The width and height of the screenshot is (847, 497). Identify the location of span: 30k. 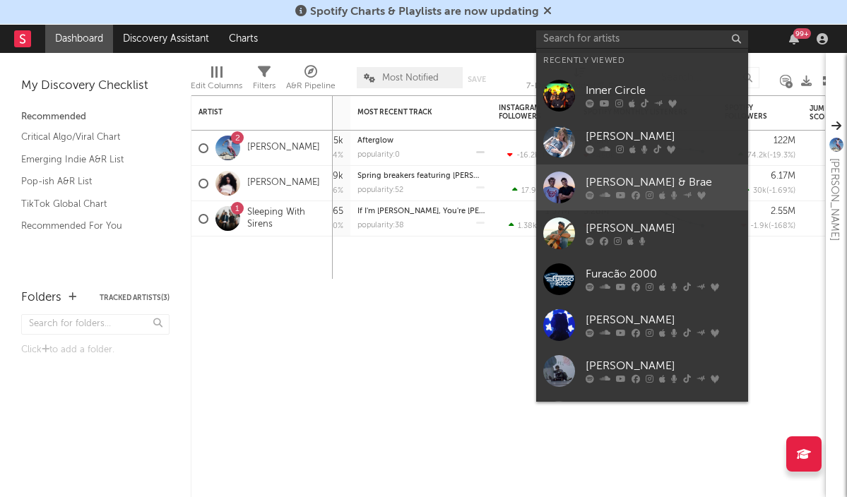
(760, 191).